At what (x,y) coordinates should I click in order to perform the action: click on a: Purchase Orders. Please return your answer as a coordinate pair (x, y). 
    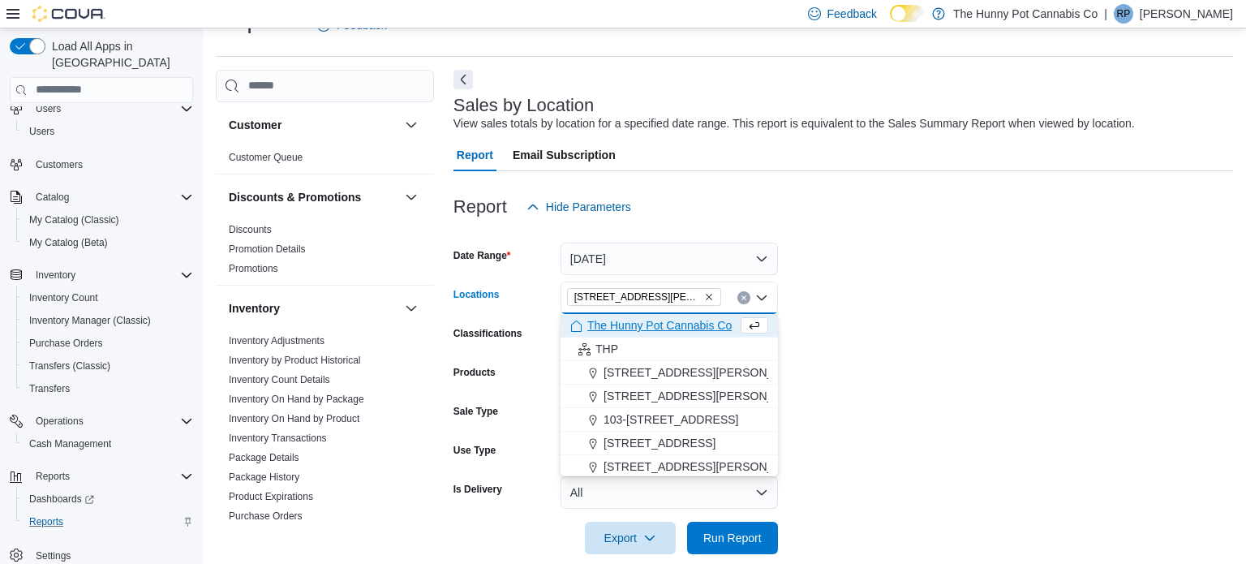
    Looking at the image, I should click on (66, 343).